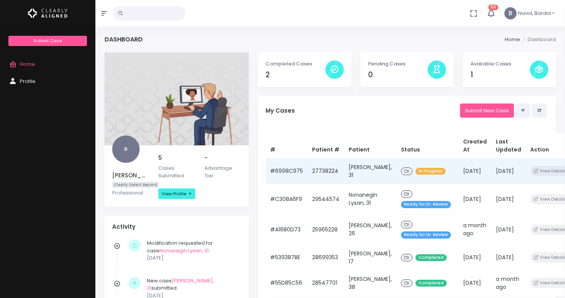 This screenshot has width=565, height=298. I want to click on span: Profile, so click(27, 81).